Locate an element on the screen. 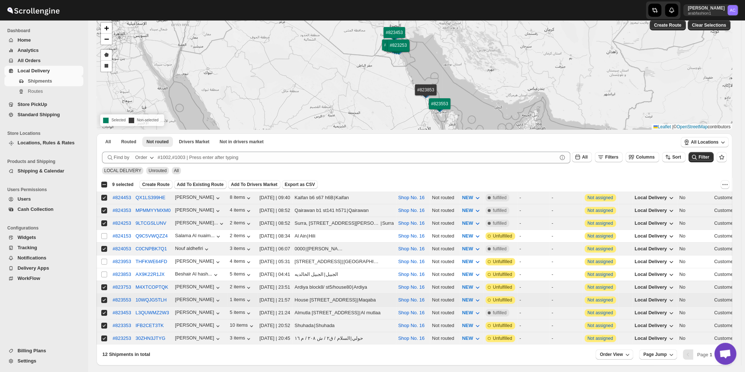  span: All is located at coordinates (584, 157).